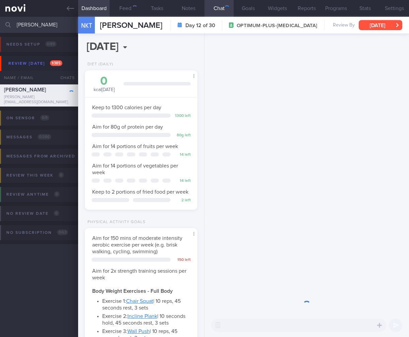  What do you see at coordinates (104, 81) in the screenshot?
I see `div: 0` at bounding box center [104, 81].